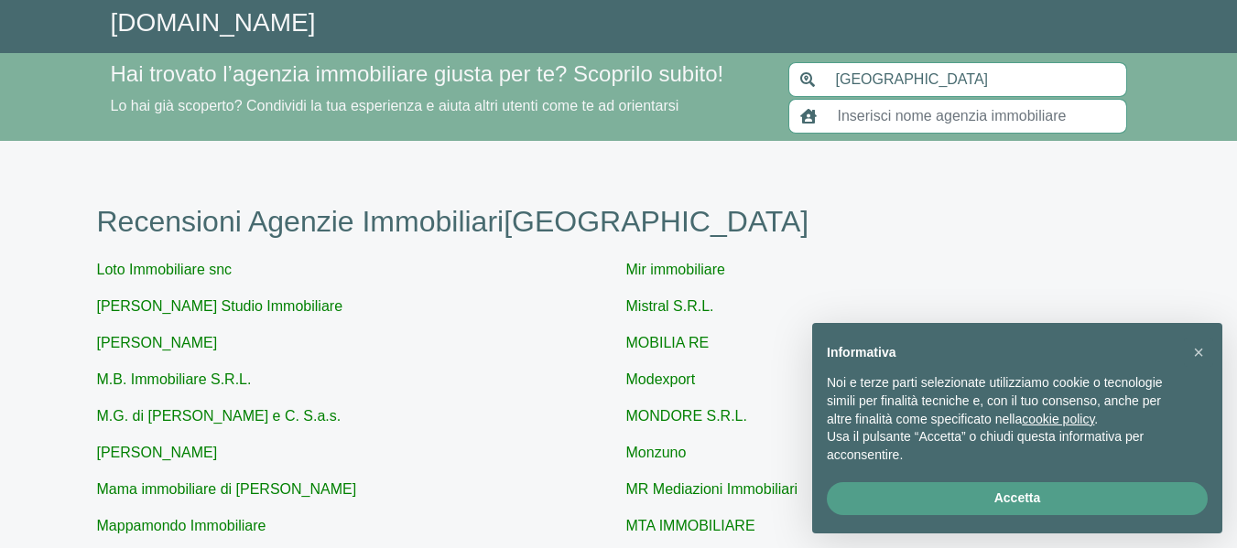 The height and width of the screenshot is (548, 1237). What do you see at coordinates (690, 525) in the screenshot?
I see `a: MTA IMMOBILIARE` at bounding box center [690, 525].